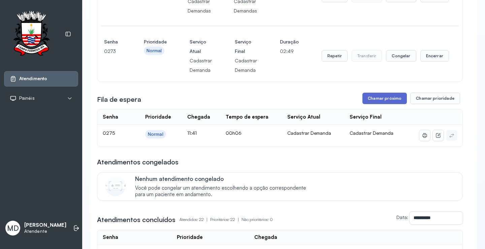 The image size is (485, 249). What do you see at coordinates (224, 191) in the screenshot?
I see `span: Você pode congelar um atendimento escolhendo a opção correspondente para um paciente em andamento.` at bounding box center [224, 191].